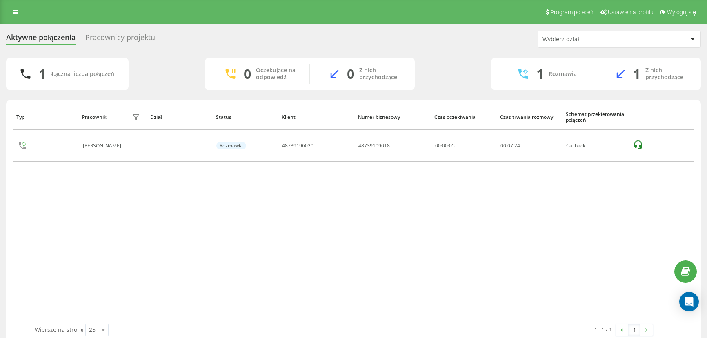 The height and width of the screenshot is (338, 707). I want to click on div: Czas trwania rozmowy, so click(529, 117).